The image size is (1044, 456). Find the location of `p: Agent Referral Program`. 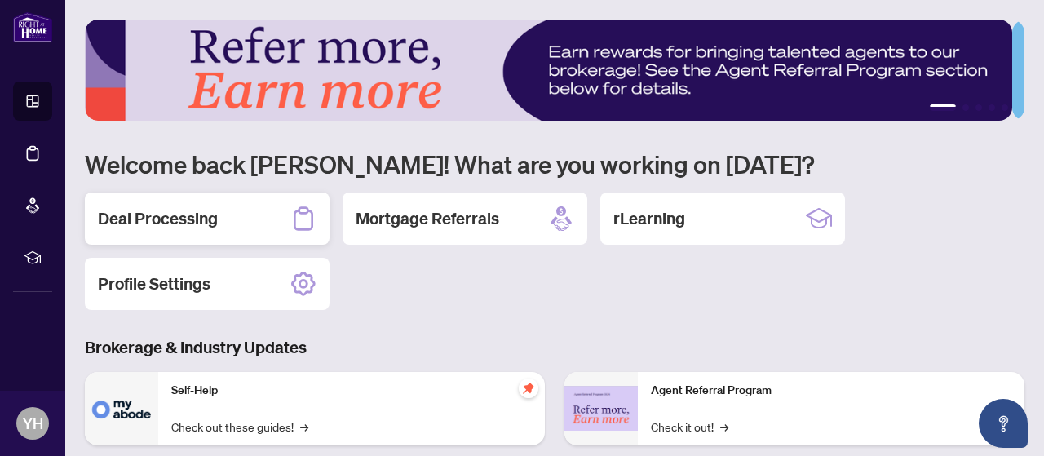

p: Agent Referral Program is located at coordinates (831, 391).